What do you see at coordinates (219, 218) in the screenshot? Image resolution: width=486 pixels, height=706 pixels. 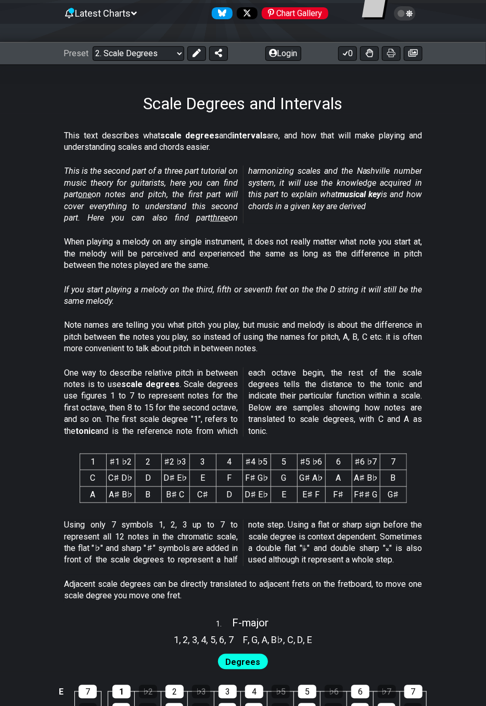 I see `span: three` at bounding box center [219, 218].